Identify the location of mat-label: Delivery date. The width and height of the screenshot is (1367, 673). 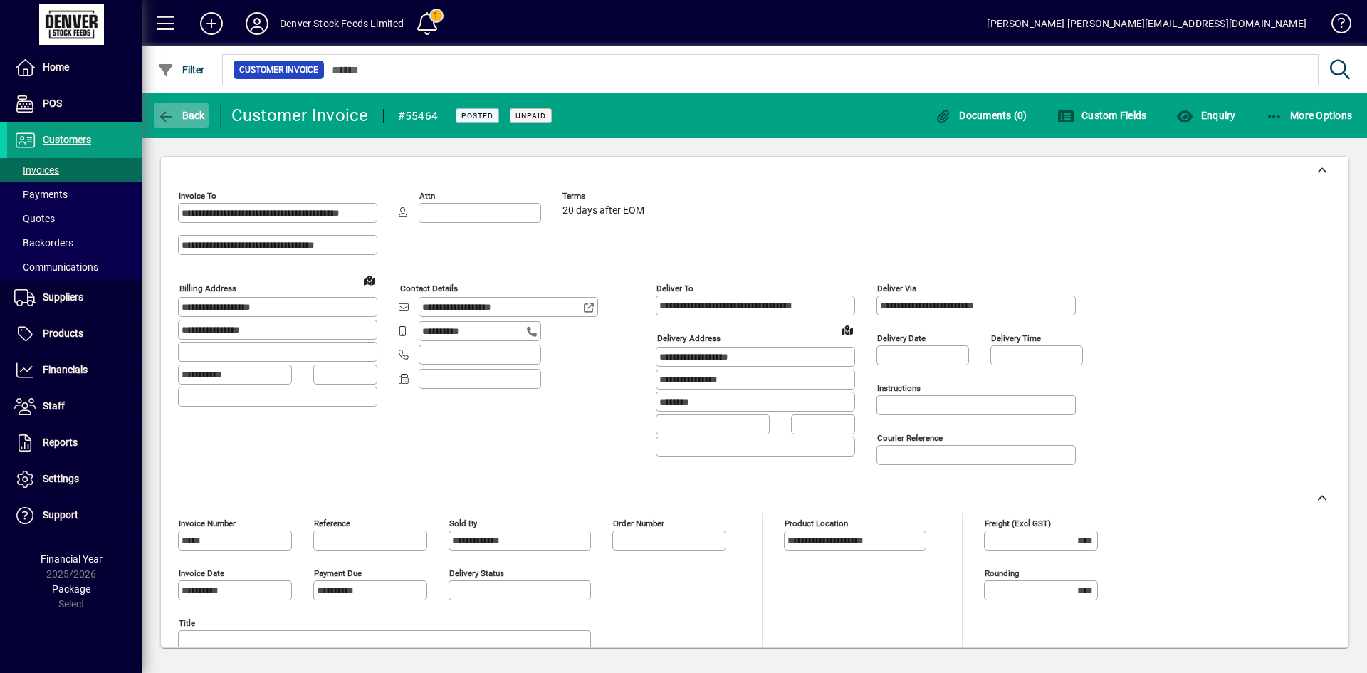
(901, 338).